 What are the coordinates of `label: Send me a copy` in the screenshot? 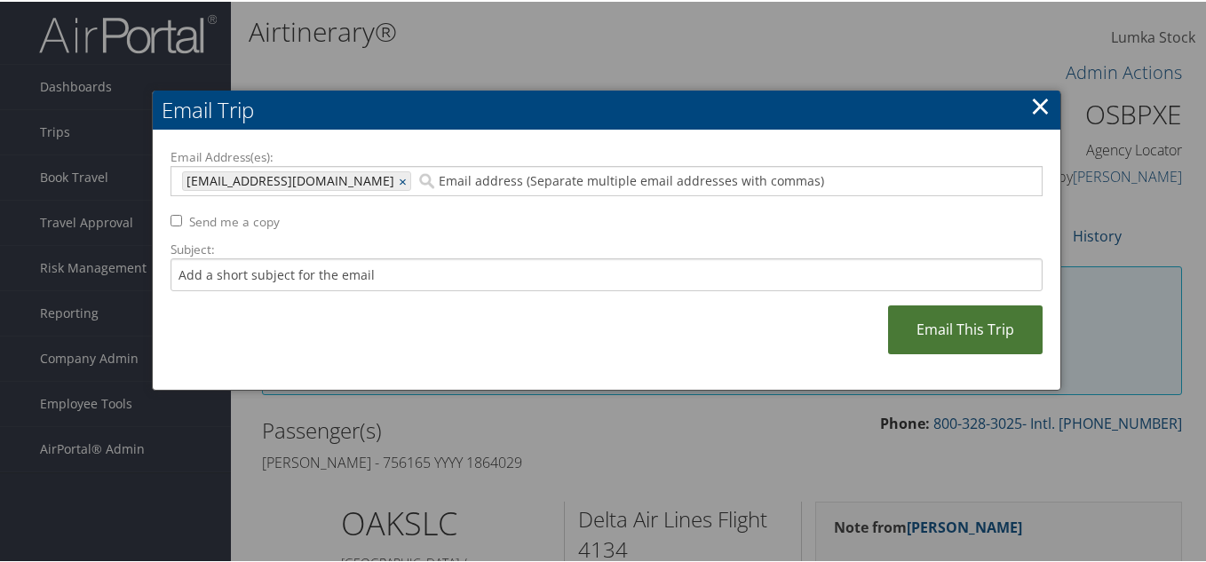 It's located at (234, 220).